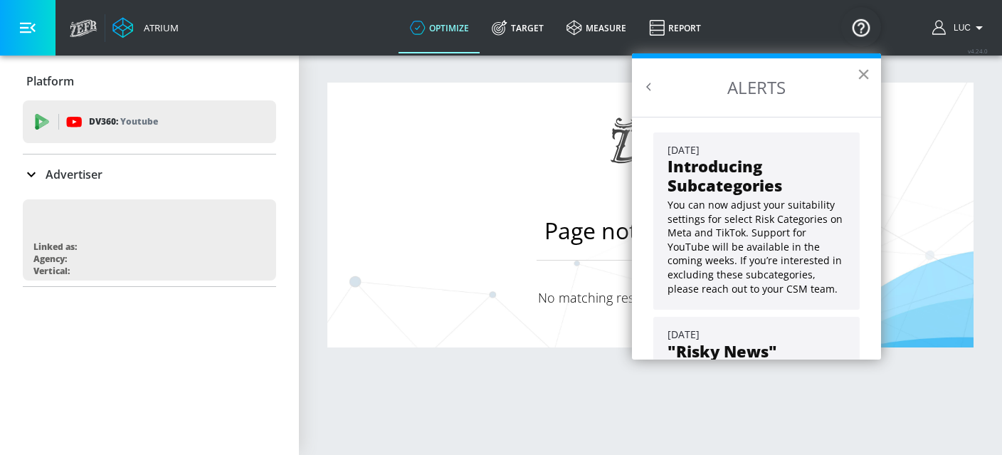  What do you see at coordinates (50, 258) in the screenshot?
I see `div: Agency:` at bounding box center [50, 258].